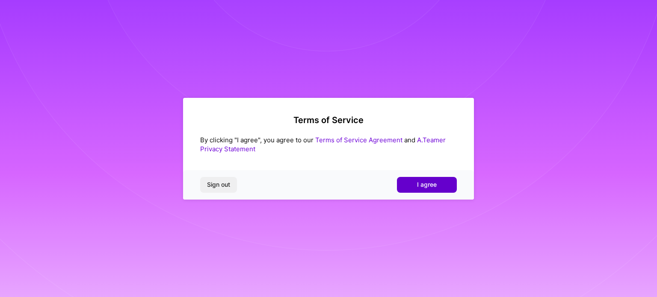 The width and height of the screenshot is (657, 297). I want to click on h2: Terms of Service, so click(328, 120).